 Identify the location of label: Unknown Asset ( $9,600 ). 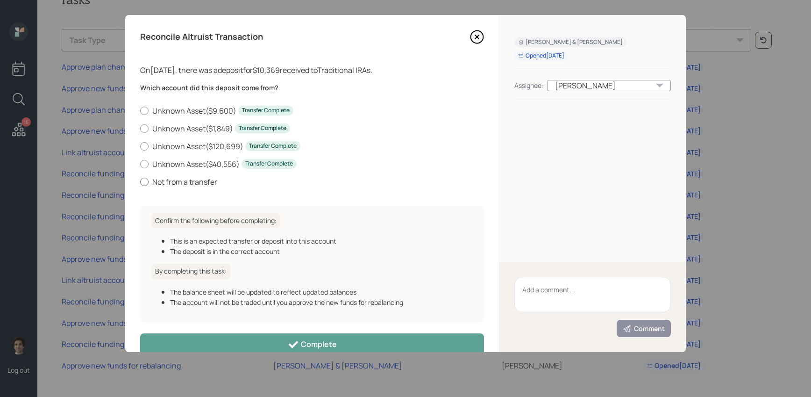
(312, 111).